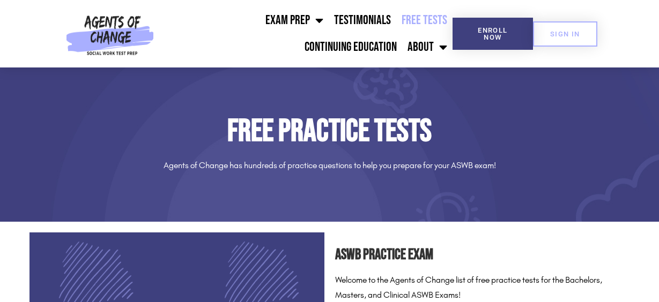 The image size is (659, 302). Describe the element at coordinates (351, 47) in the screenshot. I see `a: Continuing Education` at that location.